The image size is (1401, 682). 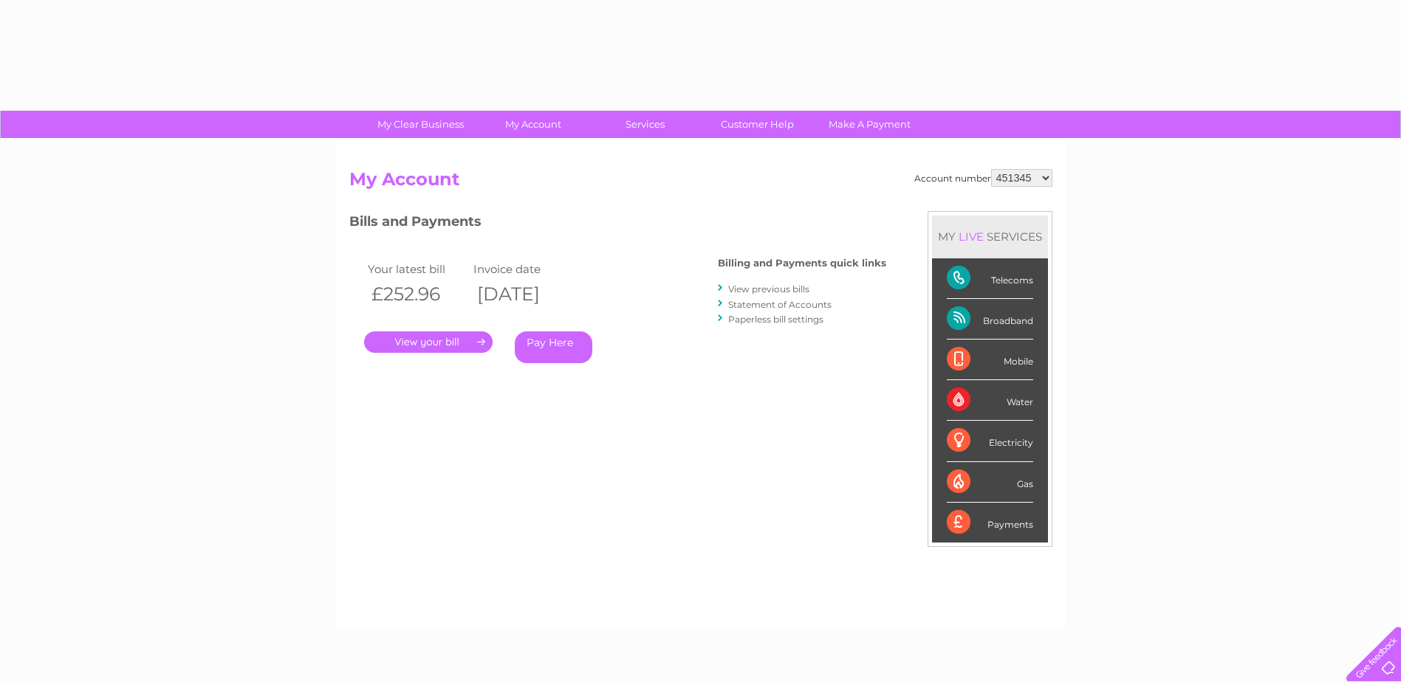 What do you see at coordinates (983, 178) in the screenshot?
I see `div: Account number` at bounding box center [983, 178].